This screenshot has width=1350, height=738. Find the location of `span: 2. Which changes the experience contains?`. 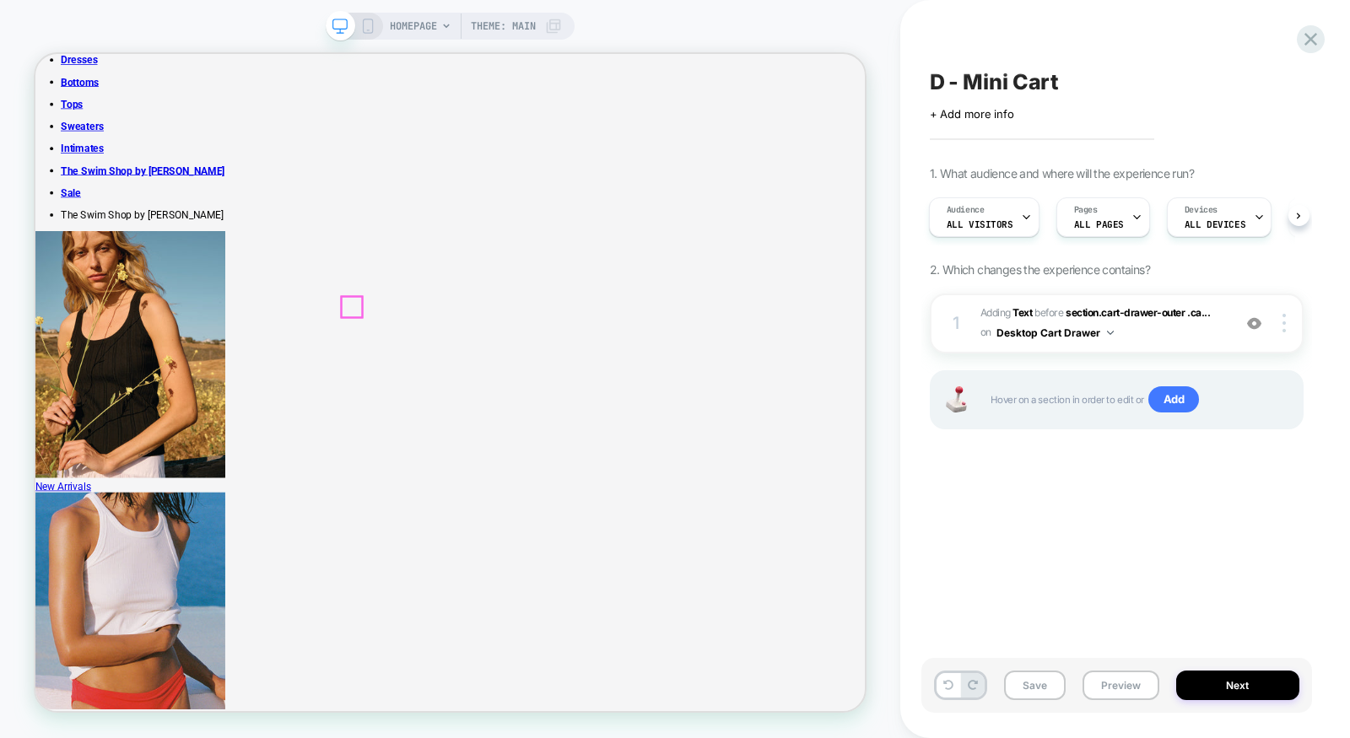

span: 2. Which changes the experience contains? is located at coordinates (1039, 269).